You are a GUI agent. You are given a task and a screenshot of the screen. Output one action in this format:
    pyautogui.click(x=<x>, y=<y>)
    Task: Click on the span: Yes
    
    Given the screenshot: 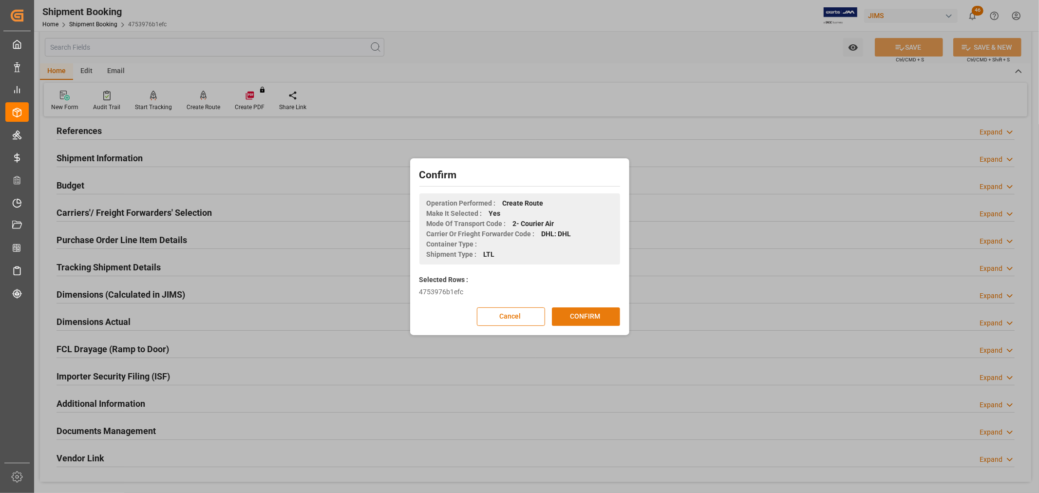 What is the action you would take?
    pyautogui.click(x=495, y=213)
    